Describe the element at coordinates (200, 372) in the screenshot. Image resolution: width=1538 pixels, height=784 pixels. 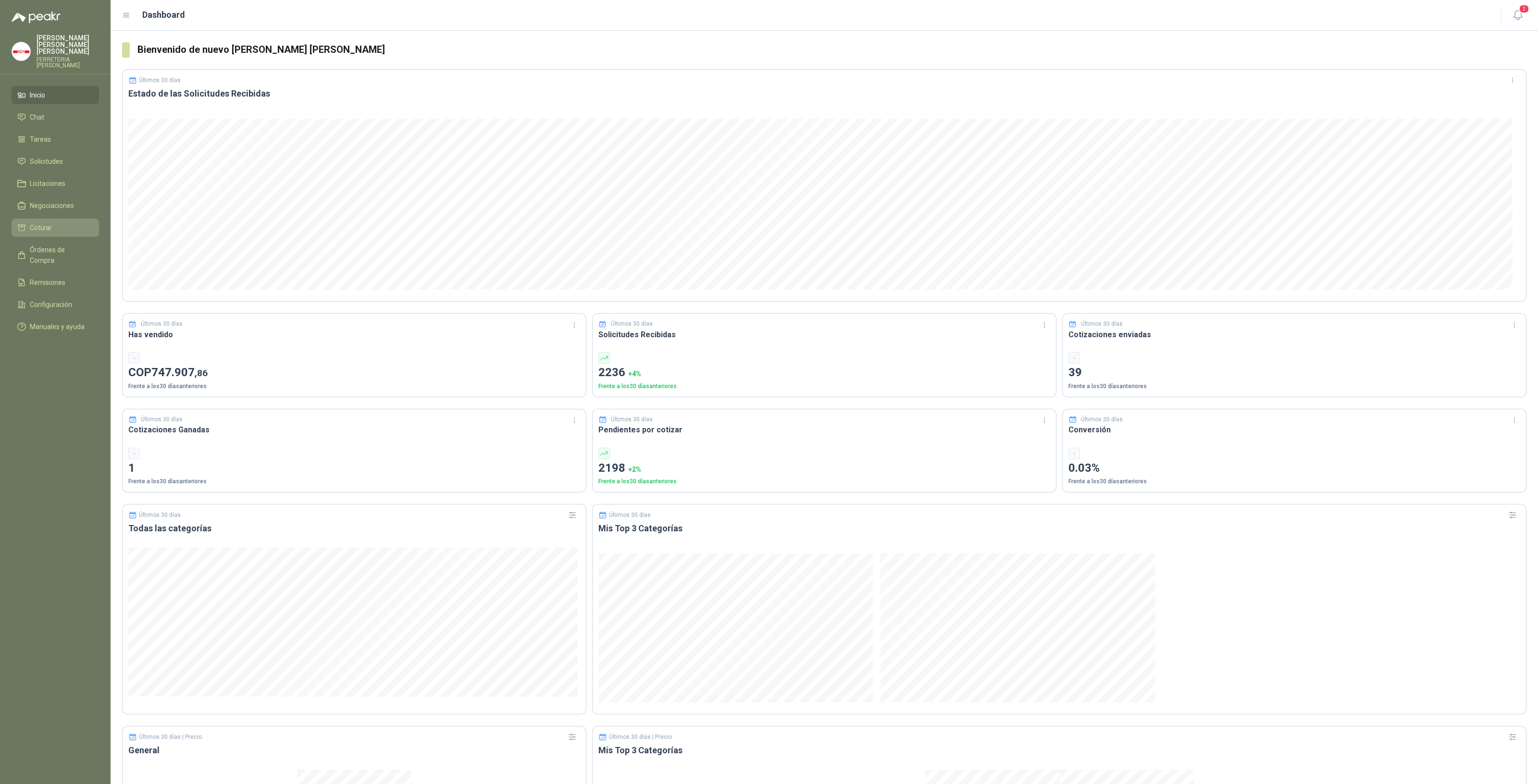
I see `span: ,86` at that location.